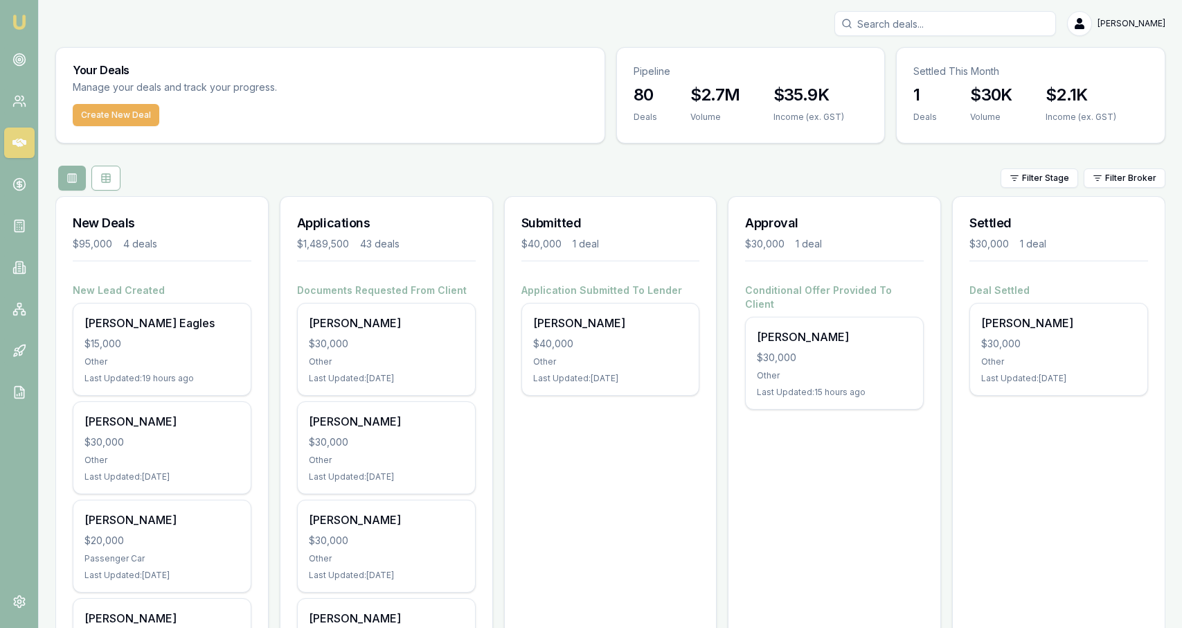 The image size is (1182, 628). What do you see at coordinates (945, 24) in the screenshot?
I see `input: Search deals` at bounding box center [945, 24].